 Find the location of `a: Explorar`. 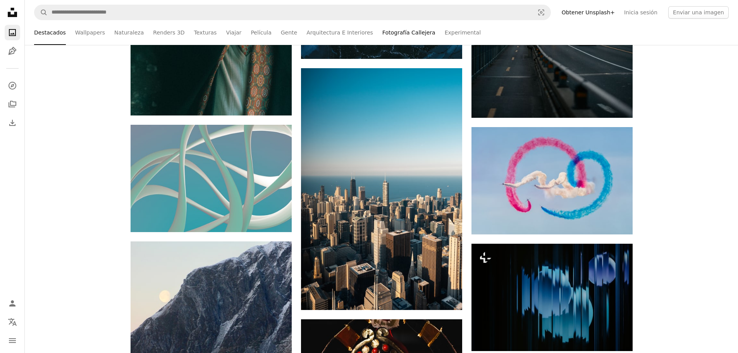

a: Explorar is located at coordinates (12, 86).